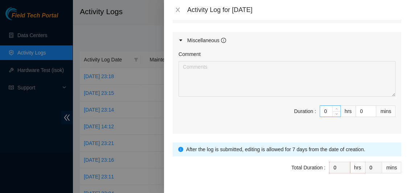 The height and width of the screenshot is (193, 410). Describe the element at coordinates (337, 114) in the screenshot. I see `span: down` at that location.